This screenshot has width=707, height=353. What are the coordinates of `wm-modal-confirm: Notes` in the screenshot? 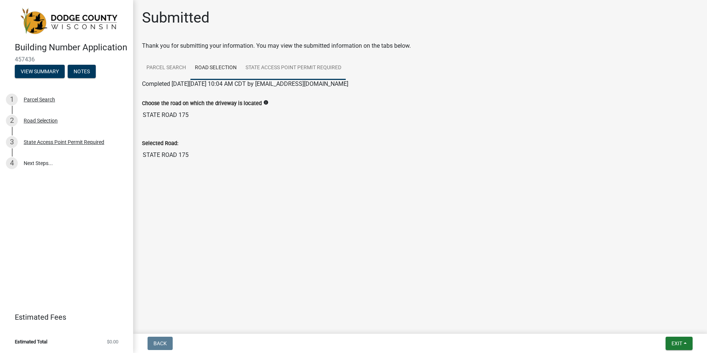 It's located at (82, 72).